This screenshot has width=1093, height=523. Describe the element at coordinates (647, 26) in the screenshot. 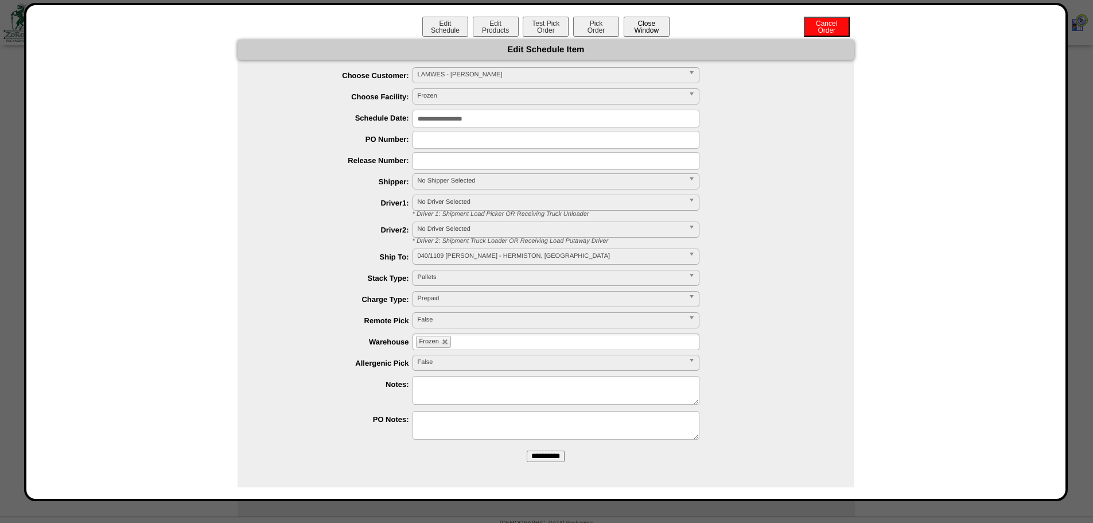

I see `button: CloseWindow` at that location.